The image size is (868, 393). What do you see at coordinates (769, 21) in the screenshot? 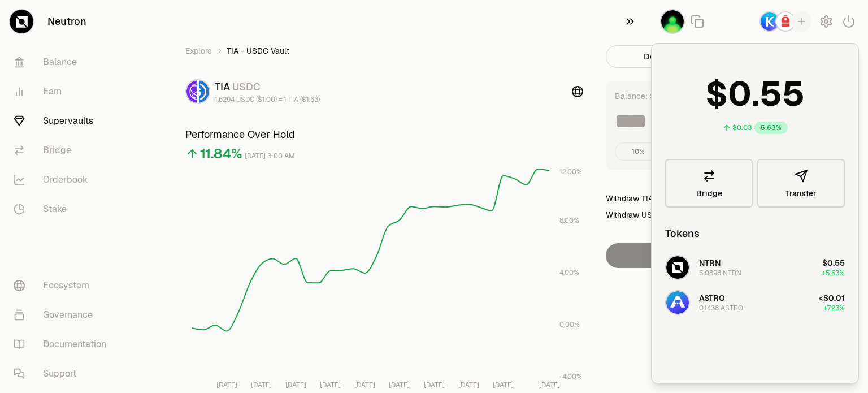
I see `img: Keplr` at bounding box center [769, 21].